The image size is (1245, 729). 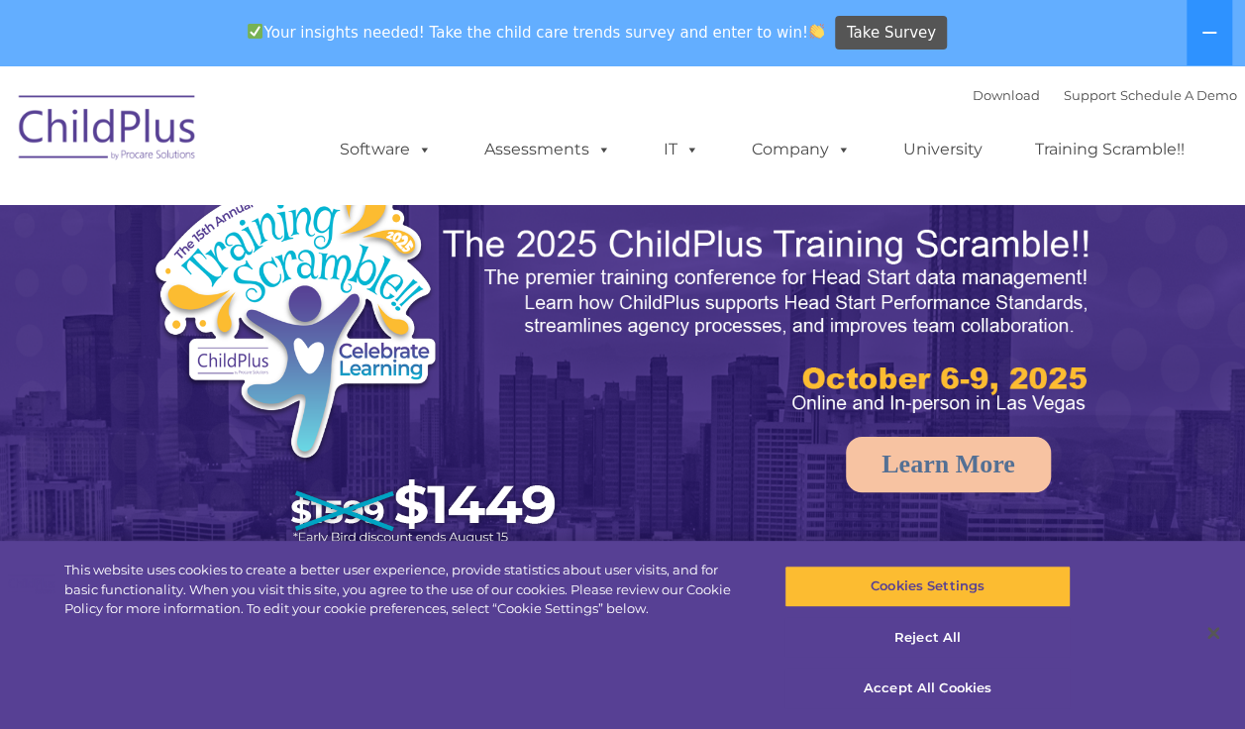 What do you see at coordinates (317, 219) in the screenshot?
I see `span: Phone number` at bounding box center [317, 219].